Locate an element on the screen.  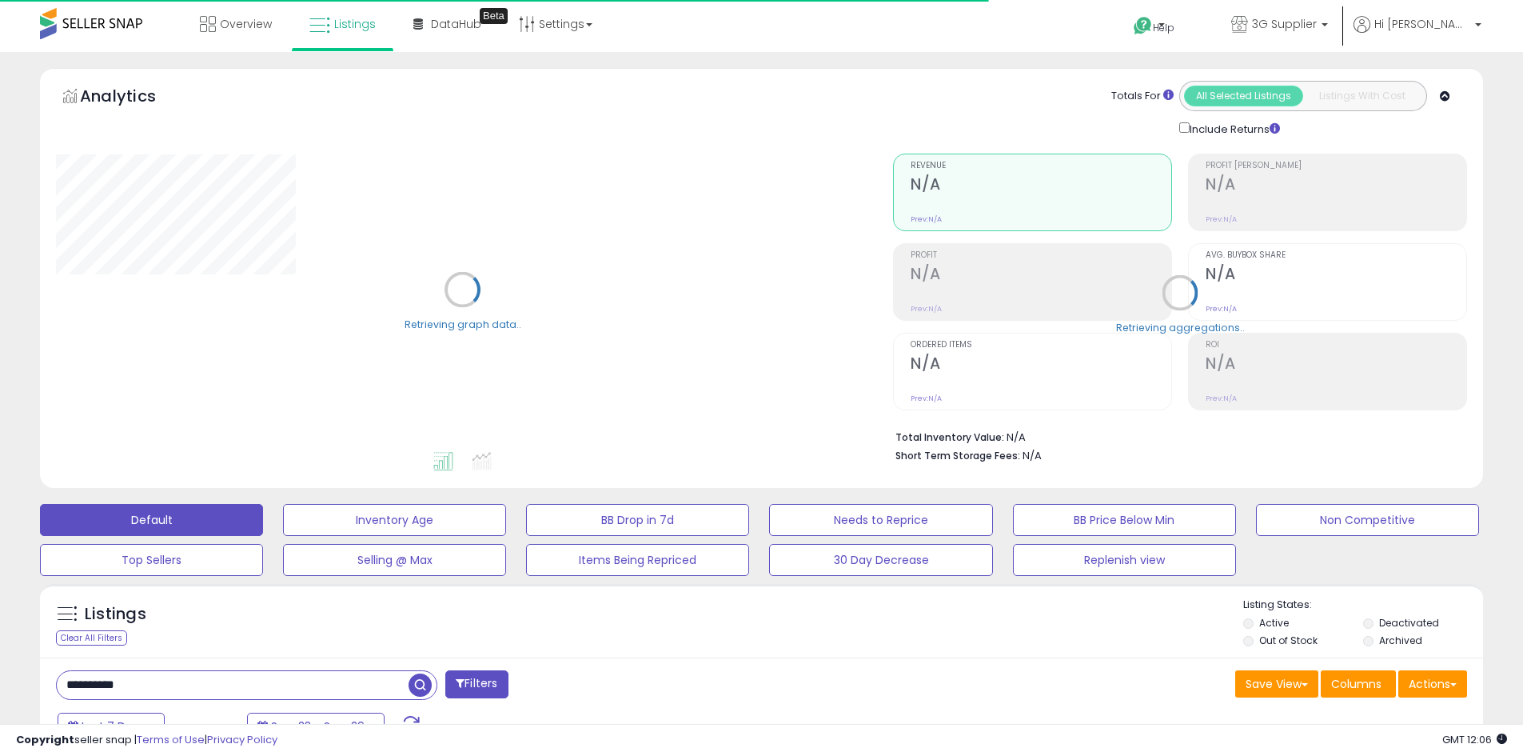
button: Top Sellers is located at coordinates (151, 560).